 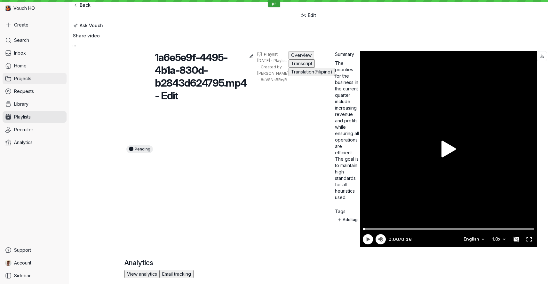 What do you see at coordinates (303, 72) in the screenshot?
I see `span: Translation` at bounding box center [303, 72].